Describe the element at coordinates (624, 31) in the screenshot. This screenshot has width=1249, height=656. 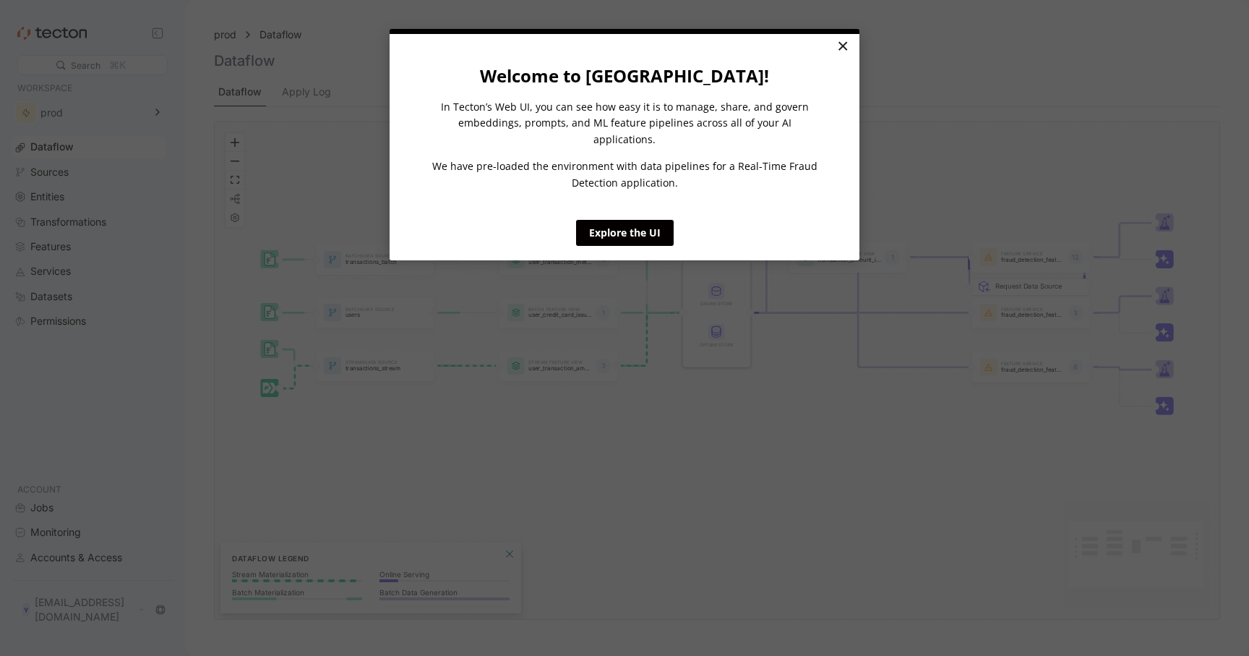
I see `div: current step` at that location.